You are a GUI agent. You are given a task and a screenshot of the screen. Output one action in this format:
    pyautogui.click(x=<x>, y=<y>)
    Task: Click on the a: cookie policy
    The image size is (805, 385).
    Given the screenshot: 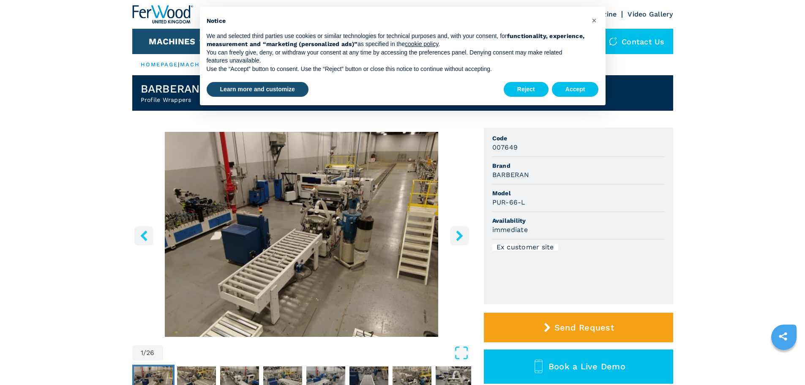 What is the action you would take?
    pyautogui.click(x=421, y=44)
    